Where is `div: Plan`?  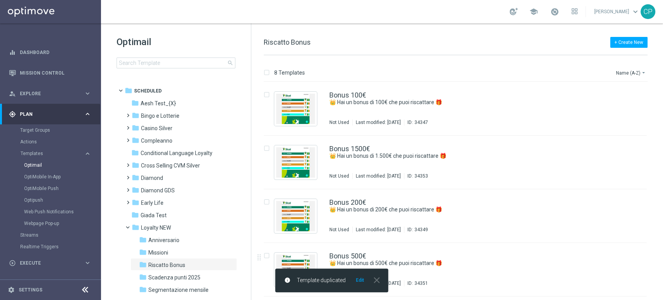
div: Plan is located at coordinates (46, 114).